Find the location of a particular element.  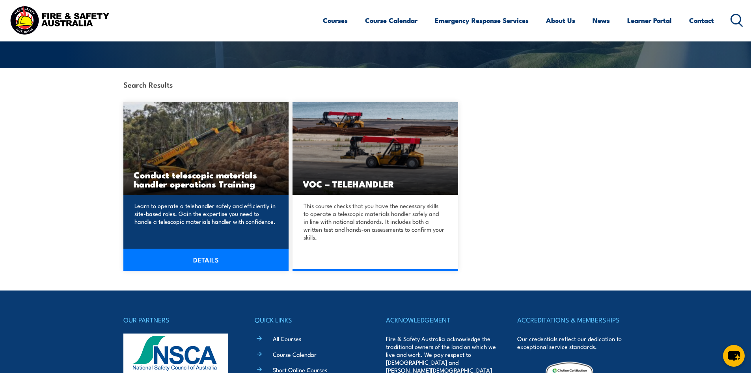

a: DETAILS is located at coordinates (206, 260).